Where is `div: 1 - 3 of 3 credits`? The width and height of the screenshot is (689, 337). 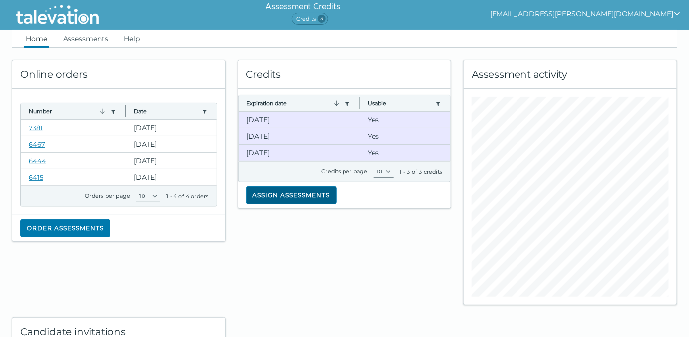 div: 1 - 3 of 3 credits is located at coordinates (421, 172).